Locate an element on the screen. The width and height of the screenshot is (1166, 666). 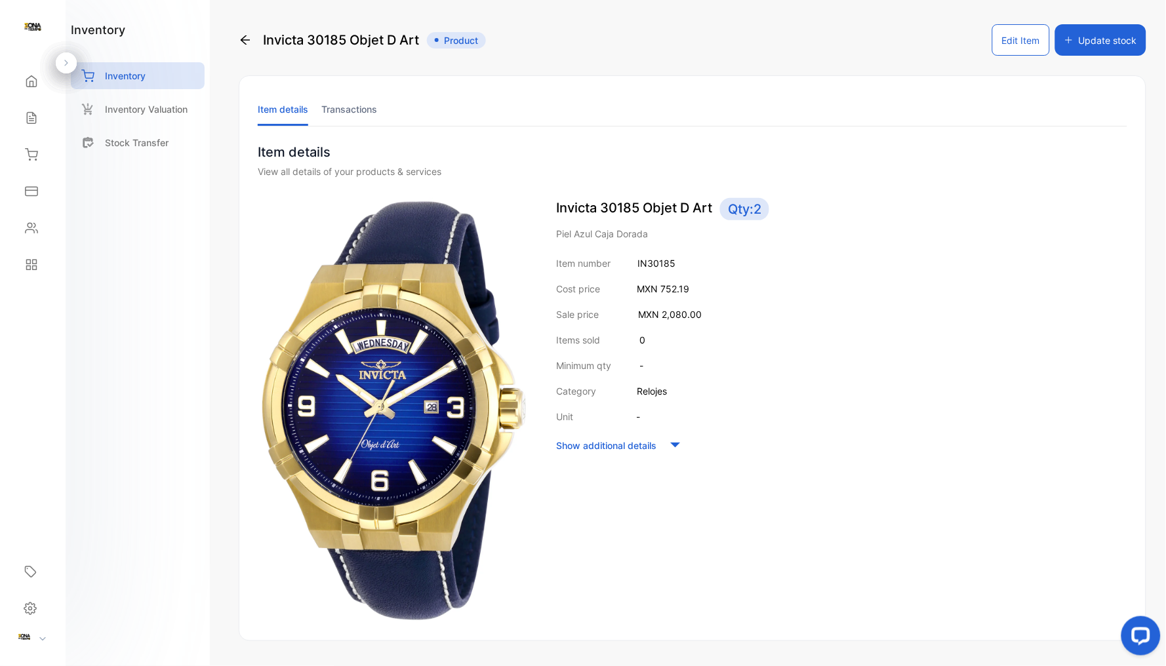
div: View all details of your products & services is located at coordinates (693, 171).